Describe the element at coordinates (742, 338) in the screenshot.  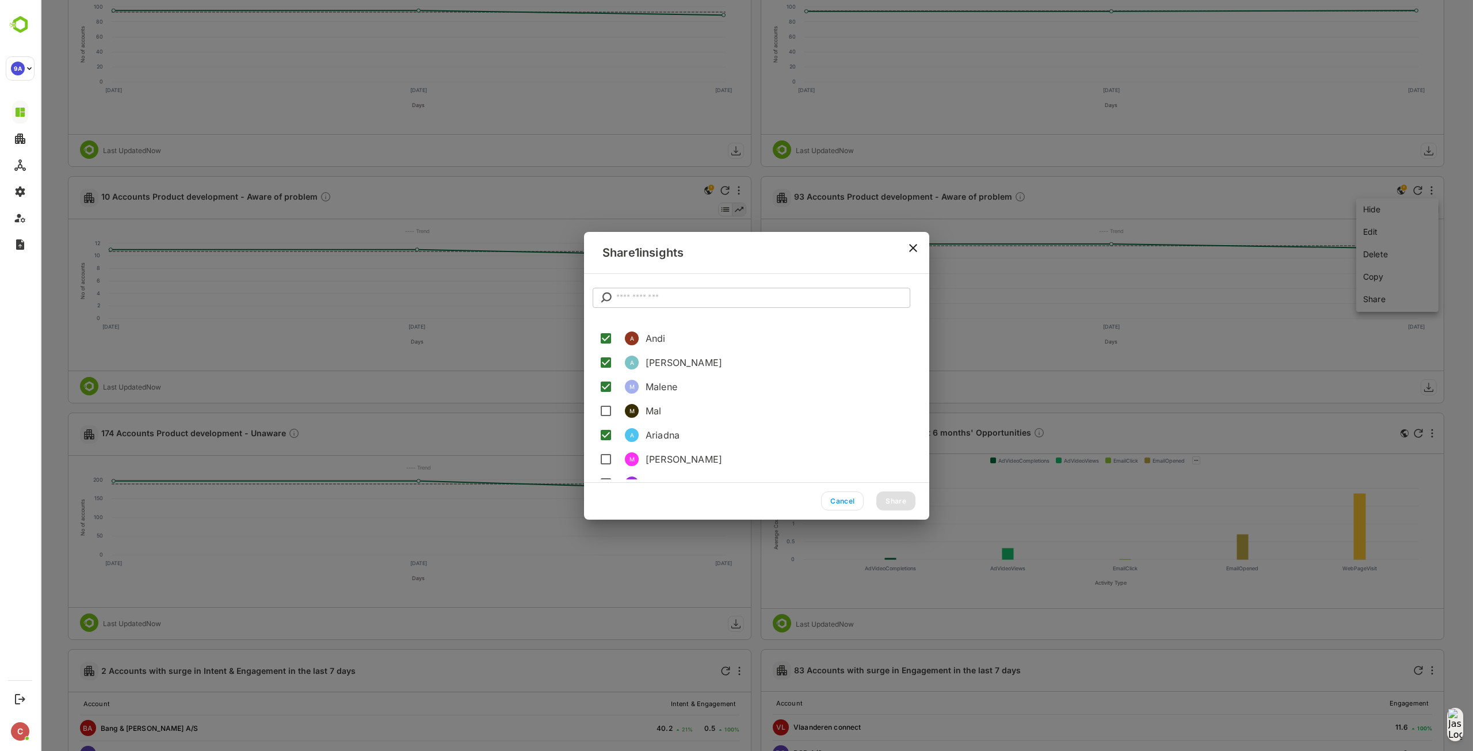
I see `span: Andi` at that location.